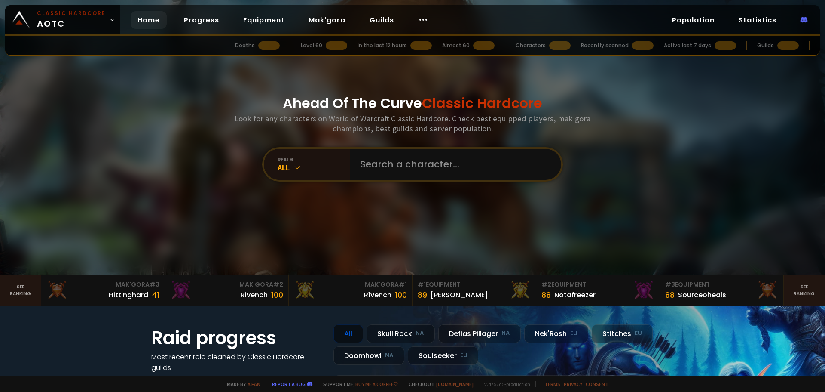 The image size is (825, 392). What do you see at coordinates (605, 46) in the screenshot?
I see `div: Recently scanned` at bounding box center [605, 46].